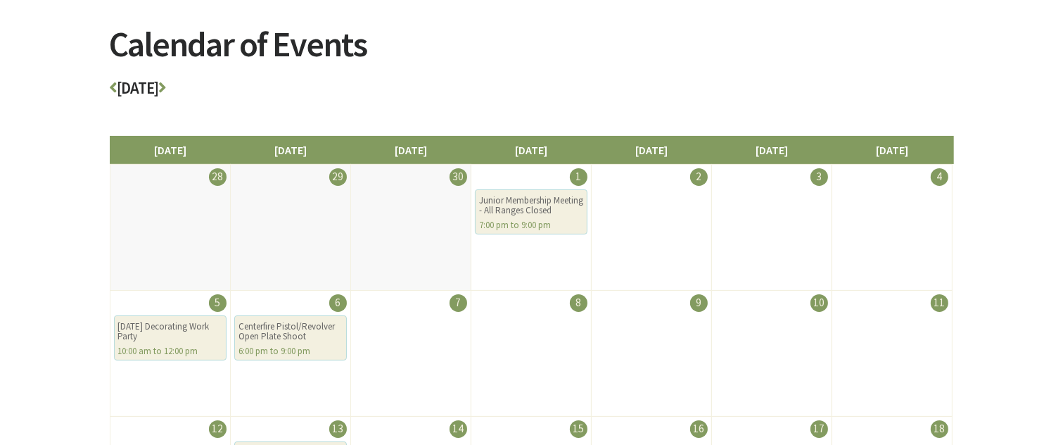 This screenshot has width=1063, height=445. I want to click on div: 15, so click(578, 428).